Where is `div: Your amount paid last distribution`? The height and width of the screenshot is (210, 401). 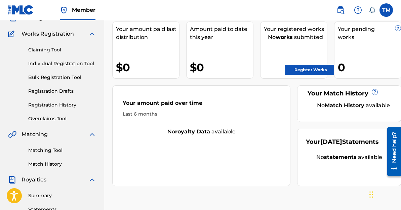
div: Your amount paid last distribution is located at coordinates (148, 33).